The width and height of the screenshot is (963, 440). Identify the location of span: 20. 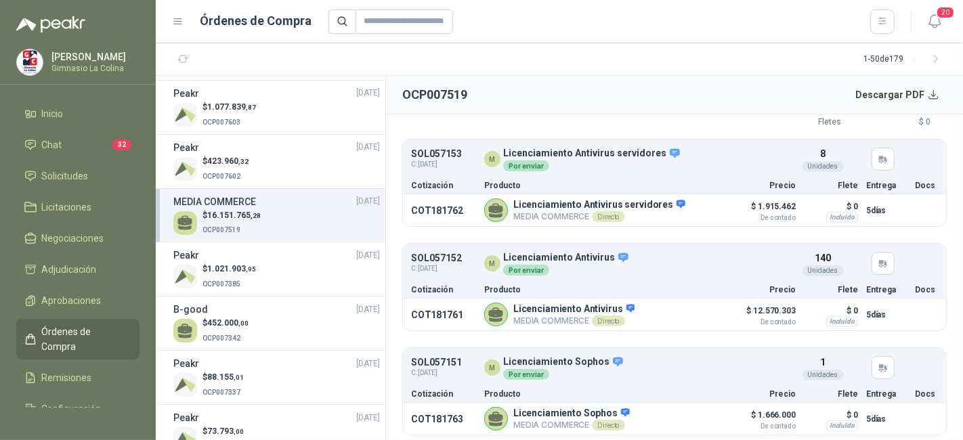
(945, 12).